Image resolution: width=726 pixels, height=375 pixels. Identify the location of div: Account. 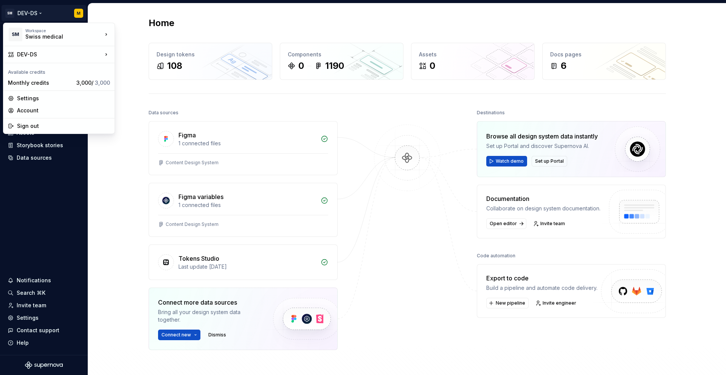
(64, 110).